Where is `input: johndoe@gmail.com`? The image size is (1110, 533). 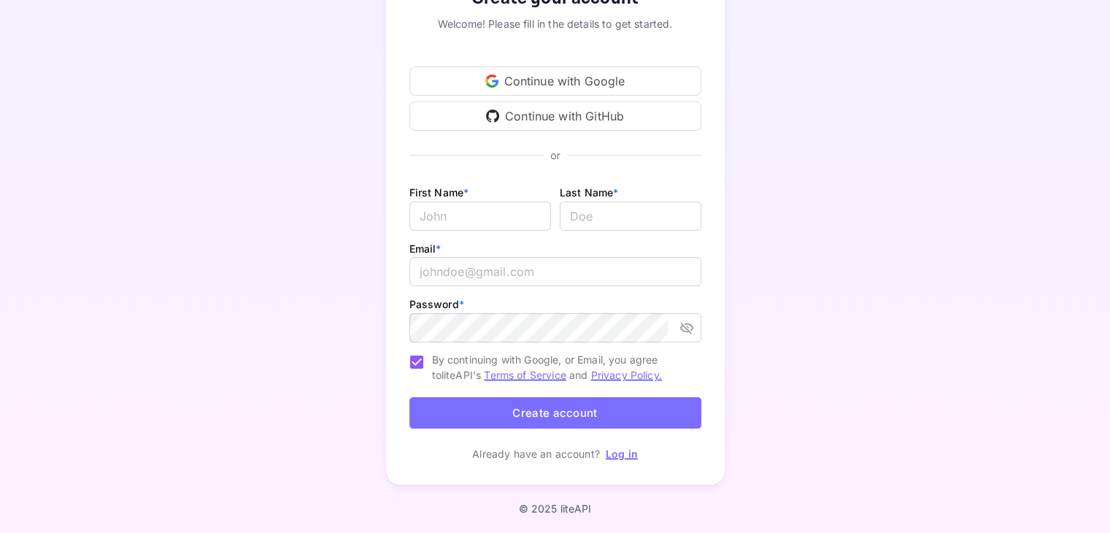 input: johndoe@gmail.com is located at coordinates (555, 271).